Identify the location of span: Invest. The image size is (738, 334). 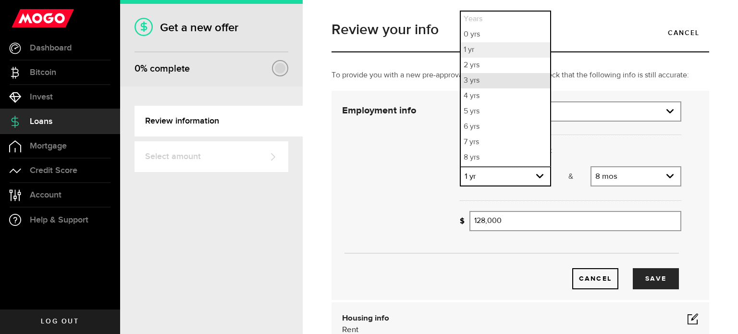
(41, 97).